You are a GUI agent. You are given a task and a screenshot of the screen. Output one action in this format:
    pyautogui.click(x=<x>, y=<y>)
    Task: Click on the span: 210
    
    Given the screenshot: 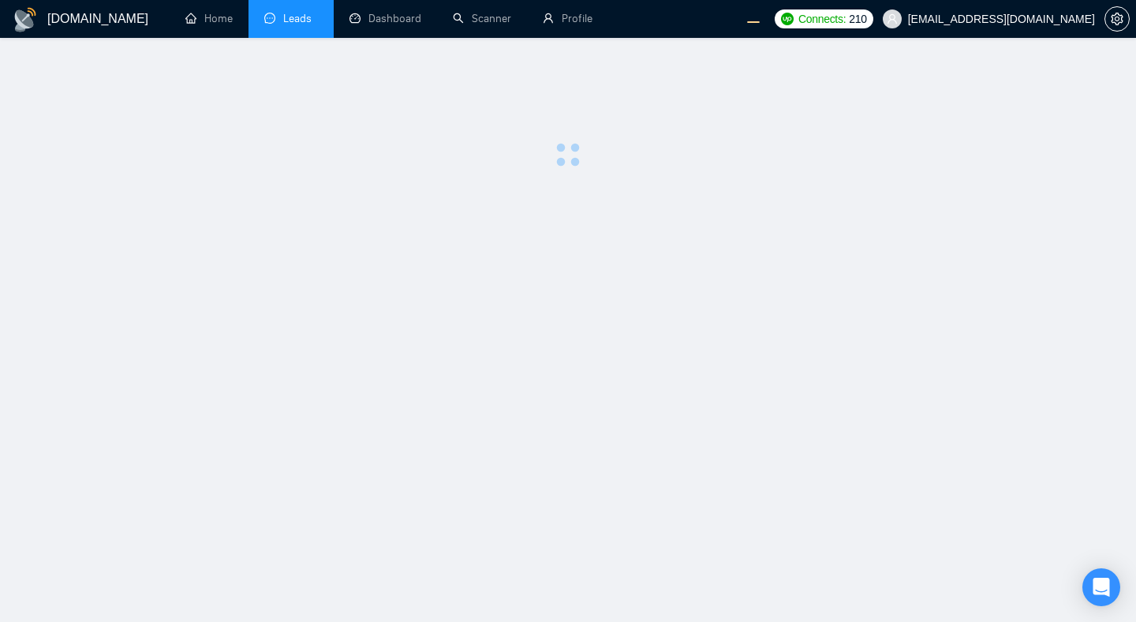 What is the action you would take?
    pyautogui.click(x=857, y=19)
    